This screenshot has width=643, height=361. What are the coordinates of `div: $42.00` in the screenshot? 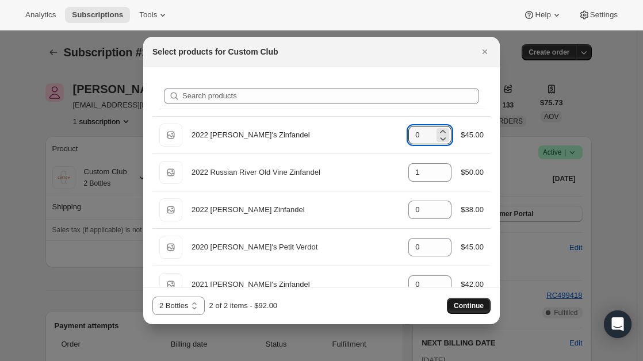 It's located at (472, 285).